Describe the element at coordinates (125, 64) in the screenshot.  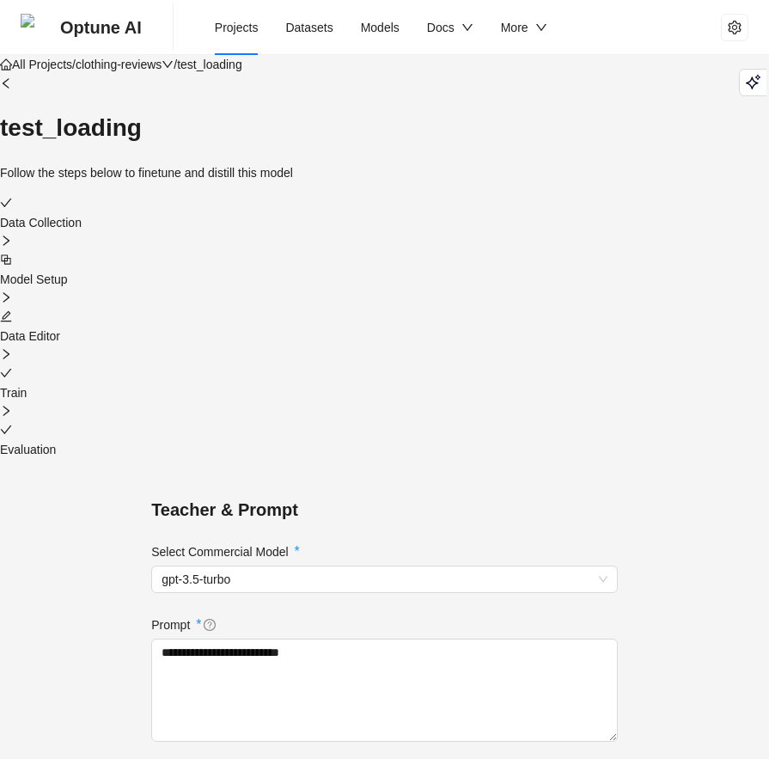
I see `span: clothing-reviews` at that location.